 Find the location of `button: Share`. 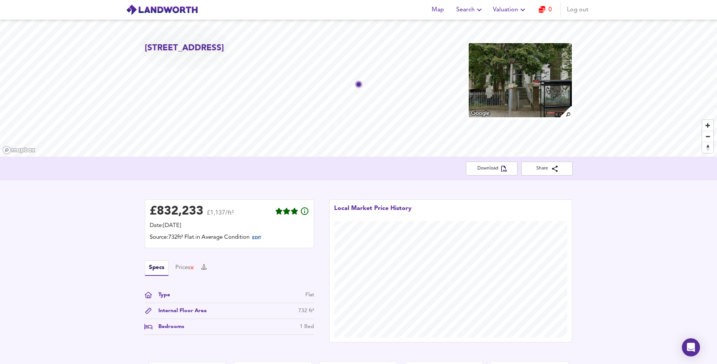

button: Share is located at coordinates (547, 168).